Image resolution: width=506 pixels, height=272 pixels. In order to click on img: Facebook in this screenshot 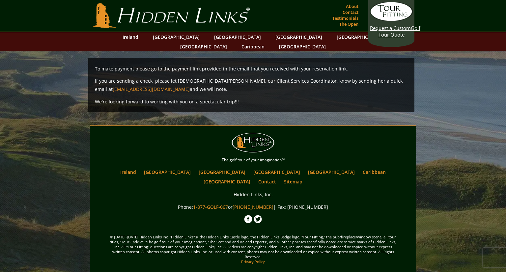, I will do `click(248, 219)`.